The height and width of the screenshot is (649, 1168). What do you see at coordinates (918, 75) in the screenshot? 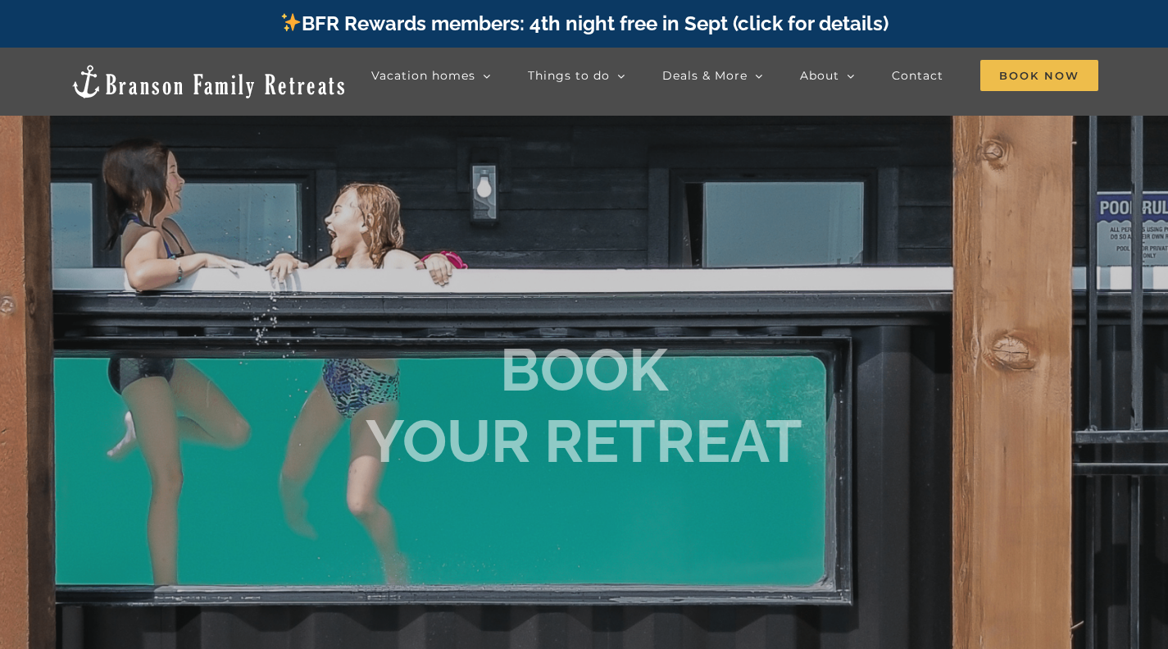
I see `a: Contact` at bounding box center [918, 75].